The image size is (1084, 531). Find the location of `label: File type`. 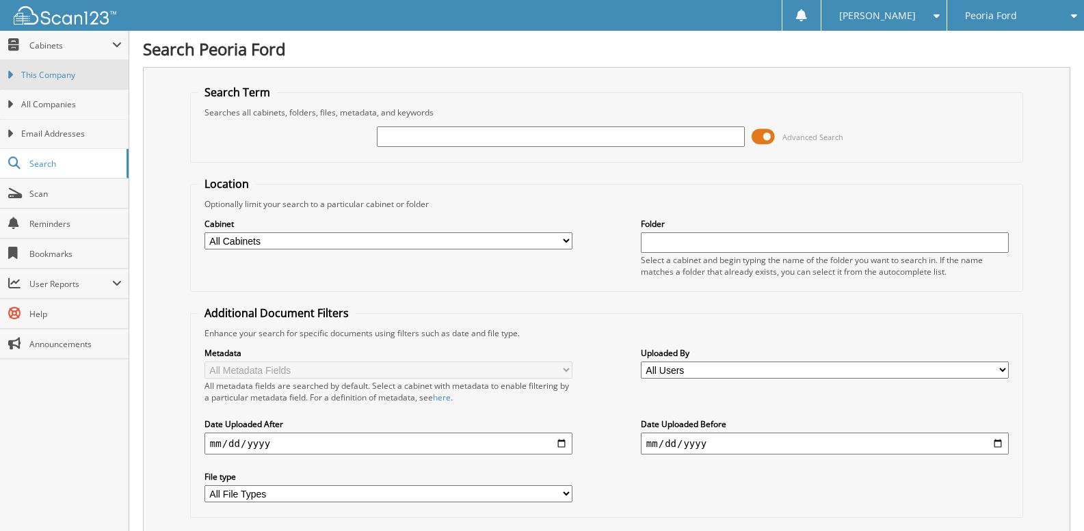

label: File type is located at coordinates (388, 476).